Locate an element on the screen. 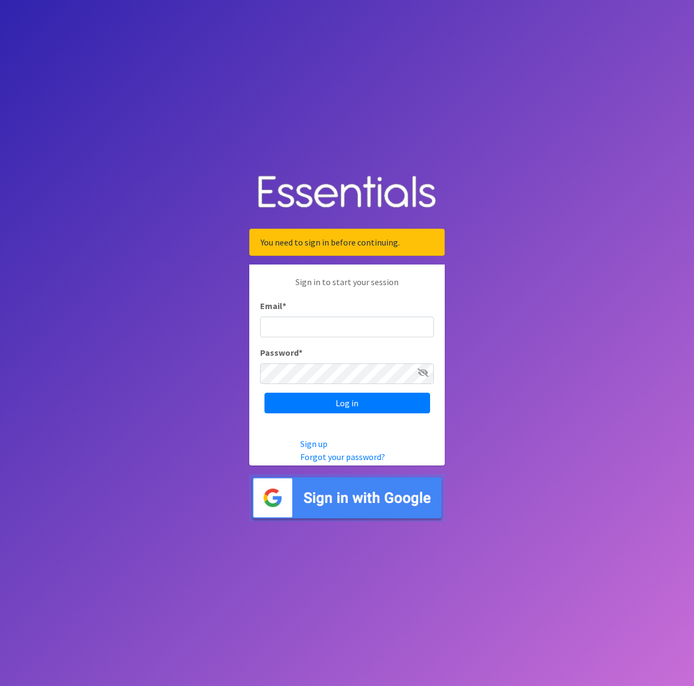  label: Password is located at coordinates (281, 353).